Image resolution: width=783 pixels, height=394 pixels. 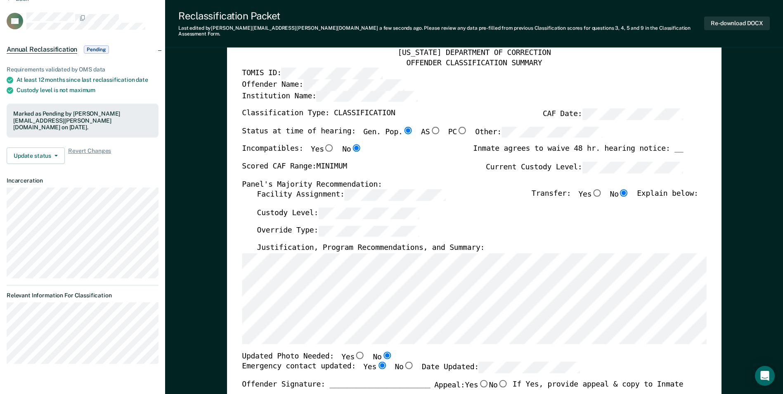 What do you see at coordinates (462, 130) in the screenshot?
I see `input: PC` at bounding box center [462, 130].